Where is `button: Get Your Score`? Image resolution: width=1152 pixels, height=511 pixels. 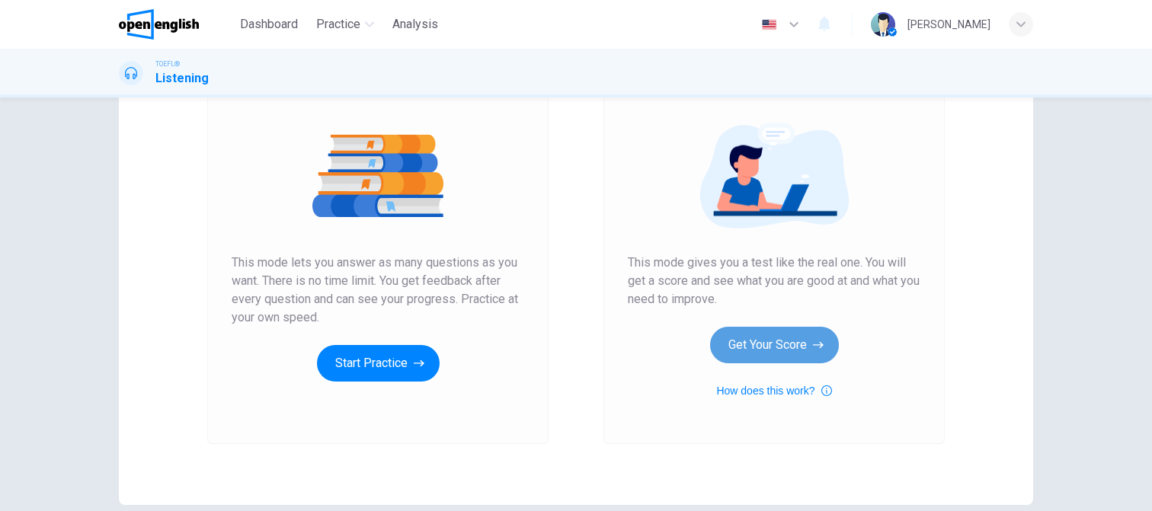 button: Get Your Score is located at coordinates (774, 345).